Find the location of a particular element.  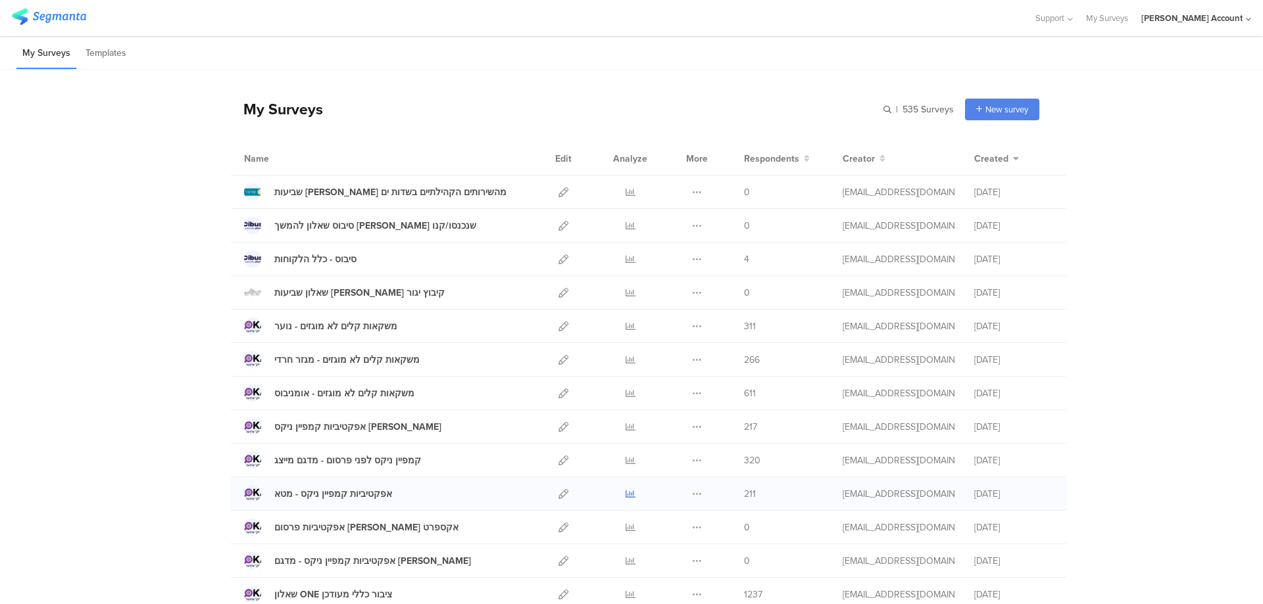

div: Name is located at coordinates (283, 159).